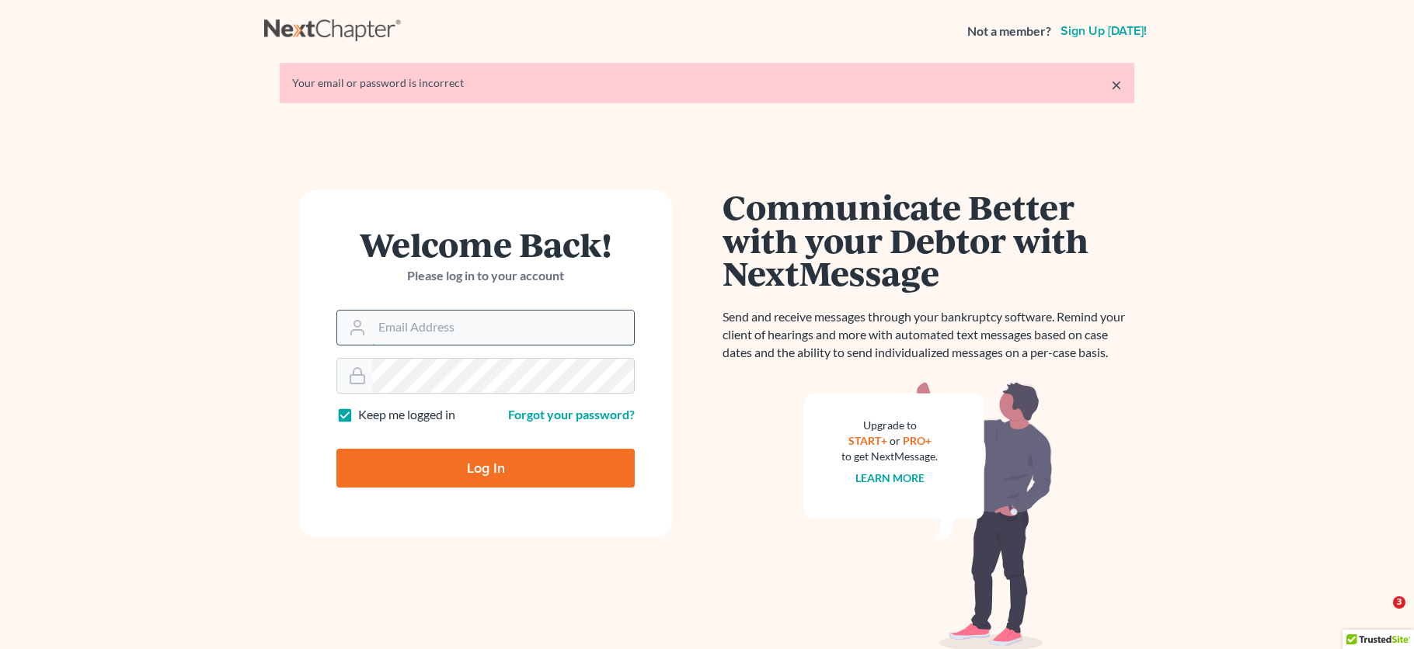 This screenshot has height=649, width=1414. What do you see at coordinates (1399, 603) in the screenshot?
I see `span: 3` at bounding box center [1399, 603].